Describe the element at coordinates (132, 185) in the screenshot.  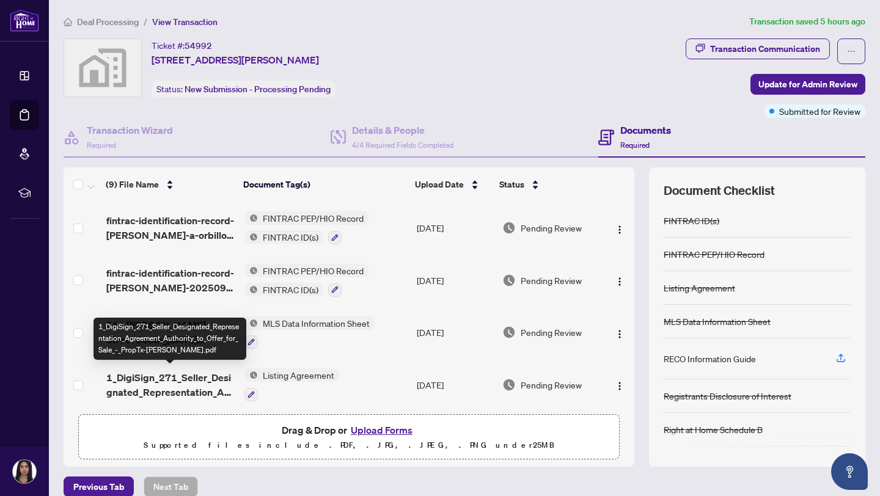
I see `span: (9) File Name` at that location.